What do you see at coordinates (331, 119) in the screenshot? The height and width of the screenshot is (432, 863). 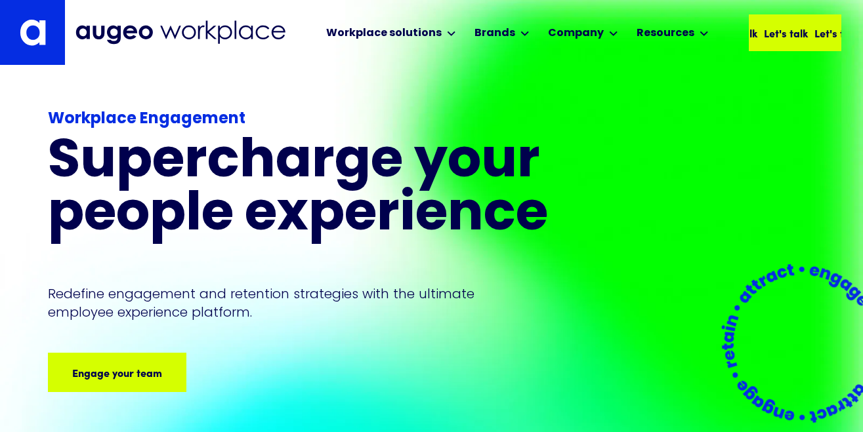 I see `div: Workplace Engagement` at bounding box center [331, 119].